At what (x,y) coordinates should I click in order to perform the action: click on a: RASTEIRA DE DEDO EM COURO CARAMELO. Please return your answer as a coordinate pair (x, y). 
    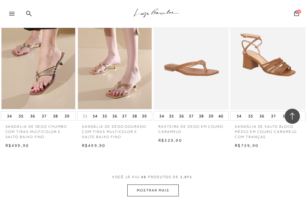
    Looking at the image, I should click on (191, 128).